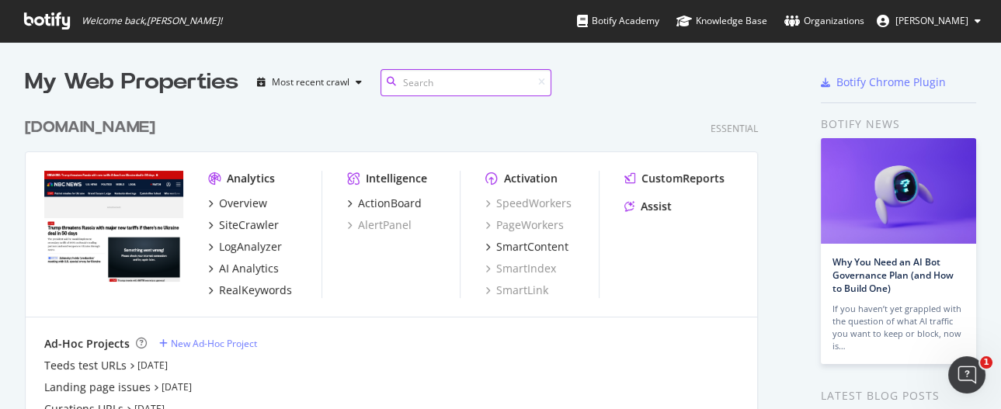 This screenshot has width=1001, height=409. I want to click on div: Knowledge Base, so click(722, 21).